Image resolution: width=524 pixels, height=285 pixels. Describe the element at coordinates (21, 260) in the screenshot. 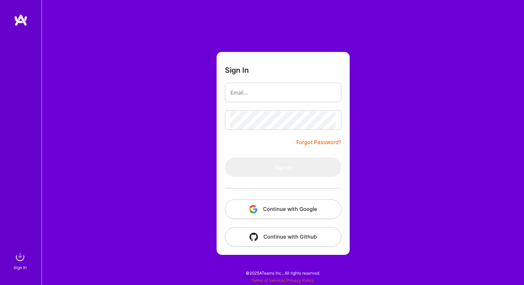

I see `a: sign inSign In` at that location.